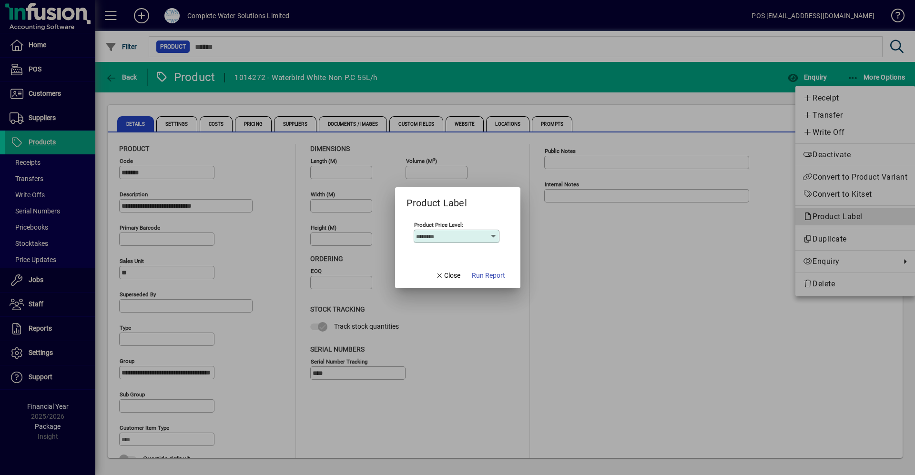  What do you see at coordinates (488, 276) in the screenshot?
I see `button: Run Report` at bounding box center [488, 276].